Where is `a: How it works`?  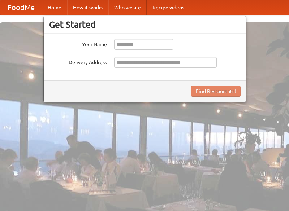
a: How it works is located at coordinates (88, 8).